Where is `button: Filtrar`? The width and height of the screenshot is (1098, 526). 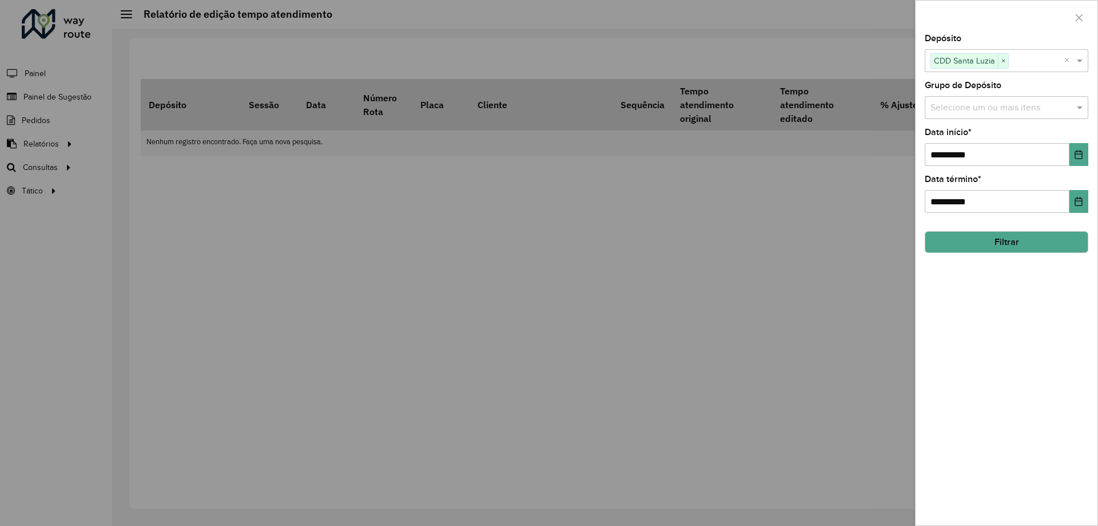 button: Filtrar is located at coordinates (1007, 242).